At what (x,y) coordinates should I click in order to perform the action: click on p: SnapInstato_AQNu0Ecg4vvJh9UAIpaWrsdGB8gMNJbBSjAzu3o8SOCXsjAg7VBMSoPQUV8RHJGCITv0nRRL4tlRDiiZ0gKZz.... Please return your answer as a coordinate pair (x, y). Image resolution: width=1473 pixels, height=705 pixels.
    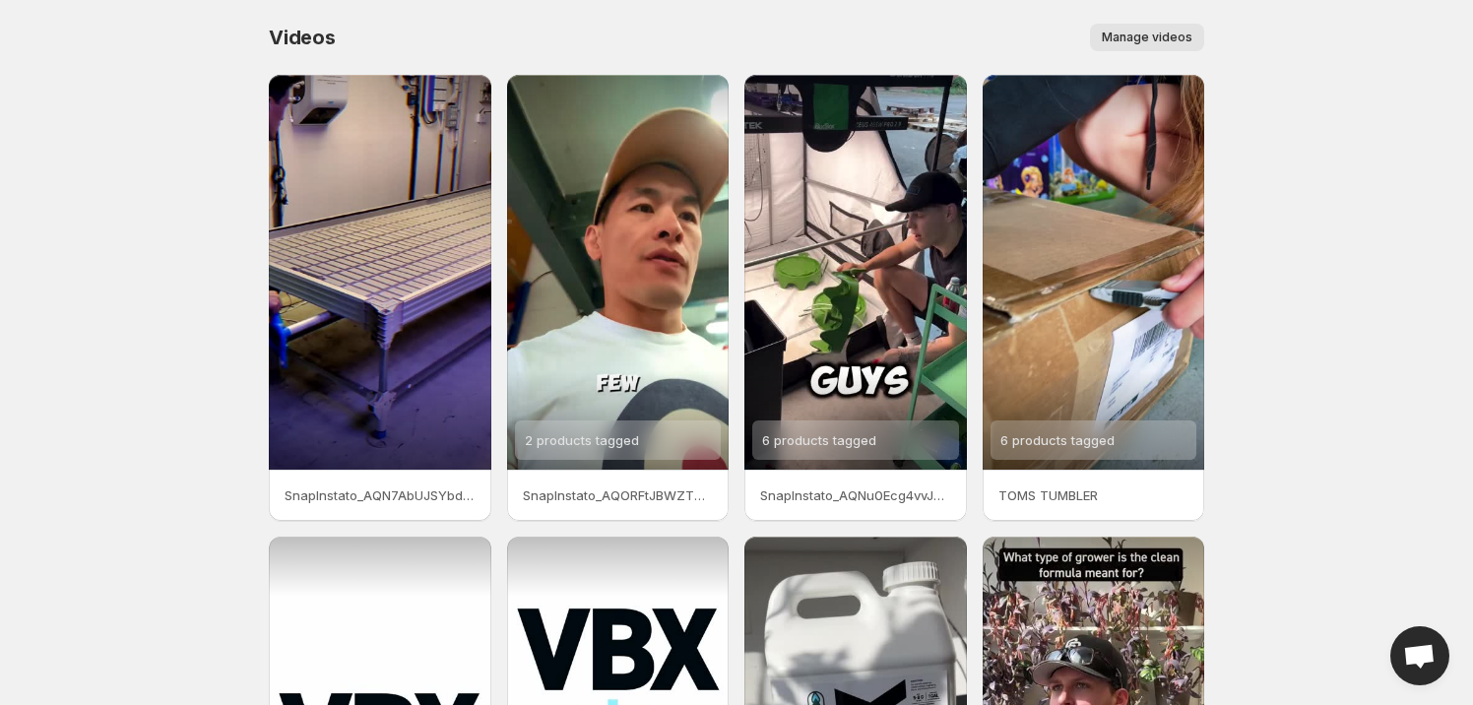
    Looking at the image, I should click on (856, 495).